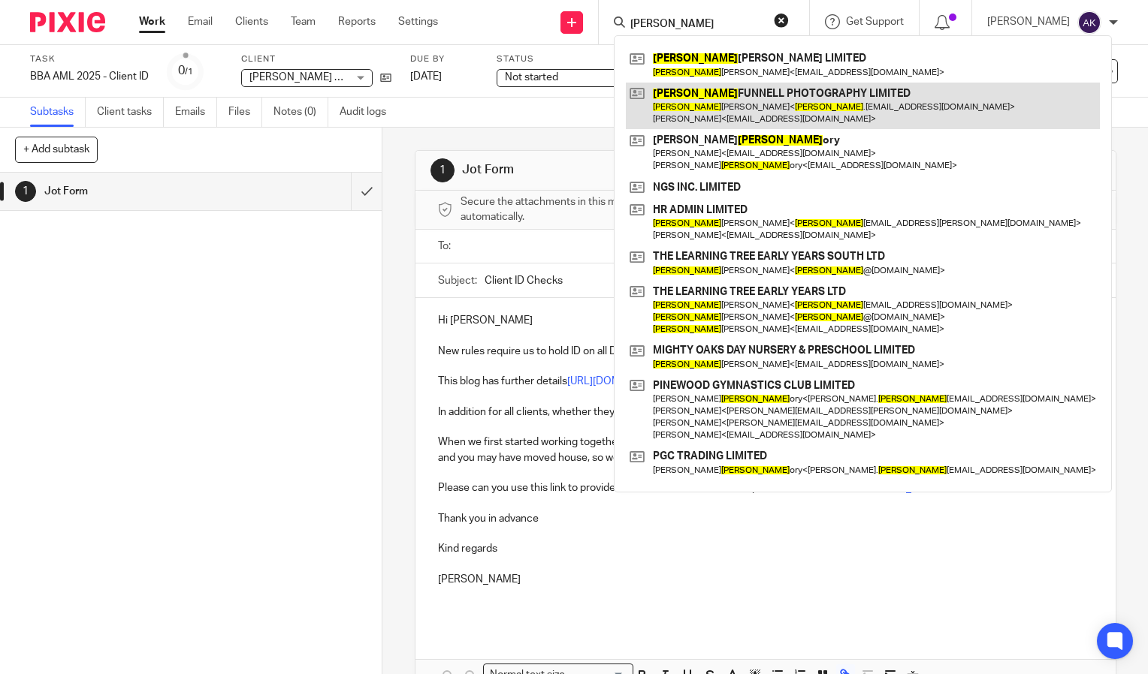 The image size is (1148, 674). Describe the element at coordinates (765, 412) in the screenshot. I see `p: In addition for all clients, whether they have a company of not, we have to do Anti Money Launder...` at that location.